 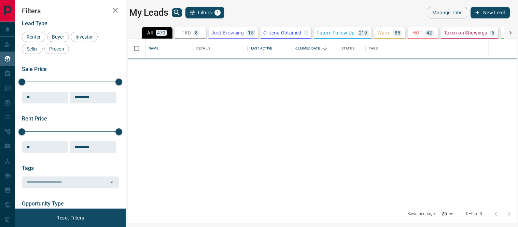 I want to click on p: 6, so click(x=493, y=33).